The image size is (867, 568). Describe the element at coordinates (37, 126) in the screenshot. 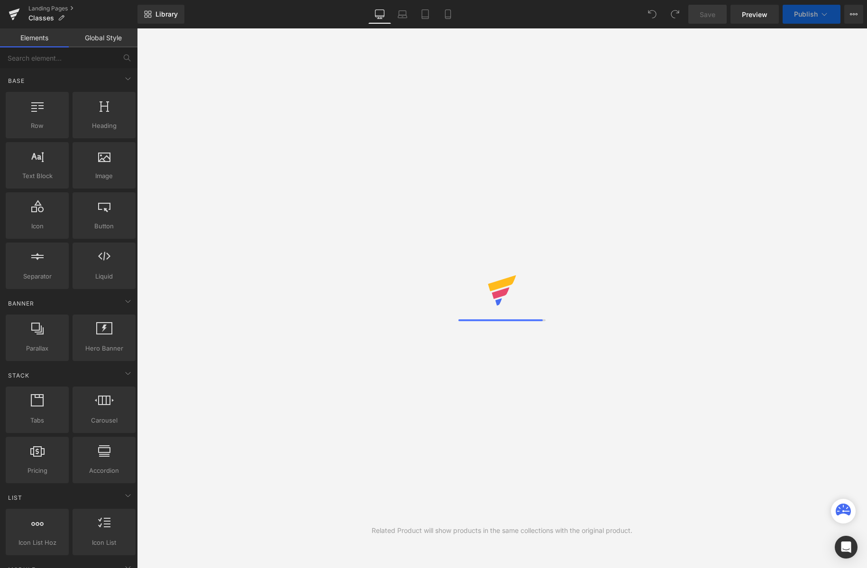

I see `span: Row` at that location.